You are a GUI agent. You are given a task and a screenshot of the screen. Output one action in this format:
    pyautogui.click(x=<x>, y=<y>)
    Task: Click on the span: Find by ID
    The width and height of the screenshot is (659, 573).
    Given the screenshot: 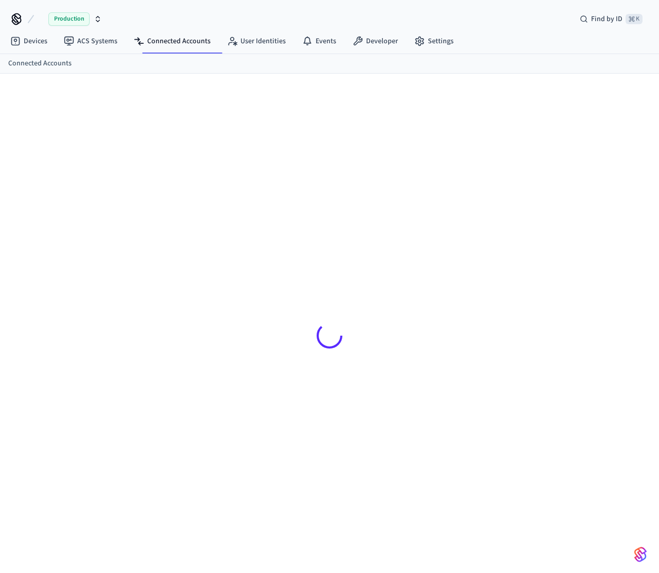 What is the action you would take?
    pyautogui.click(x=606, y=19)
    